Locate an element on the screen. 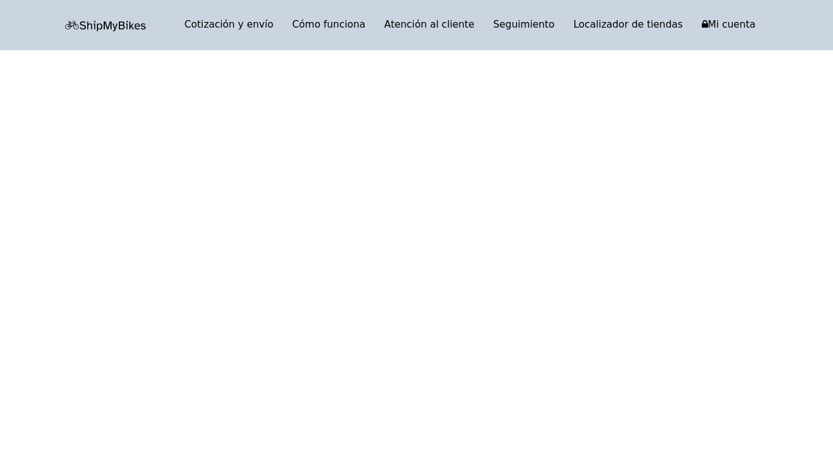 The width and height of the screenshot is (833, 449). img: letsbox is located at coordinates (106, 26).